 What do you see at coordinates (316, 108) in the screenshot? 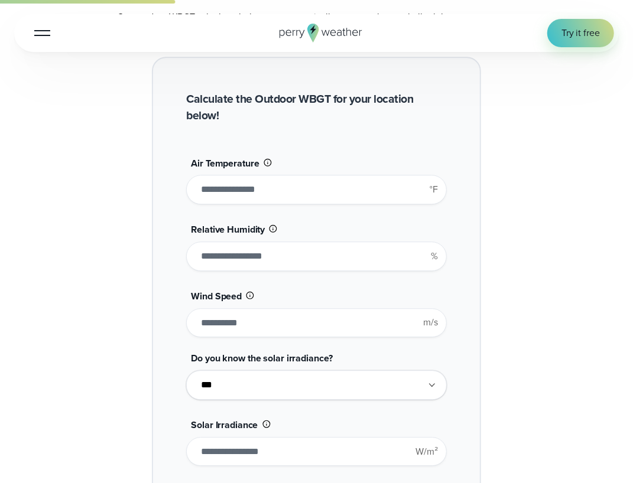
I see `h2: Calculate the Outdoor WBGT for your location below!` at bounding box center [316, 108].